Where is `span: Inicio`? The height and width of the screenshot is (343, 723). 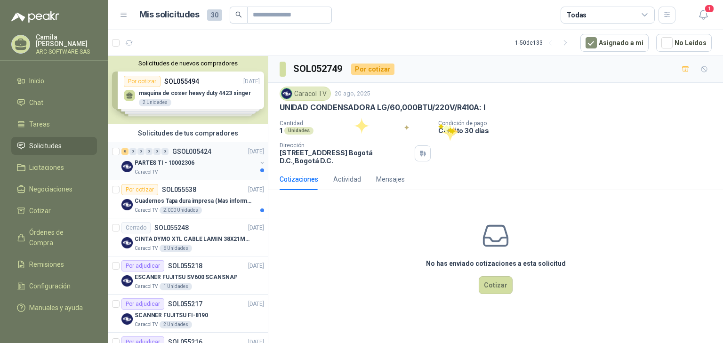
span: Inicio is located at coordinates (37, 81).